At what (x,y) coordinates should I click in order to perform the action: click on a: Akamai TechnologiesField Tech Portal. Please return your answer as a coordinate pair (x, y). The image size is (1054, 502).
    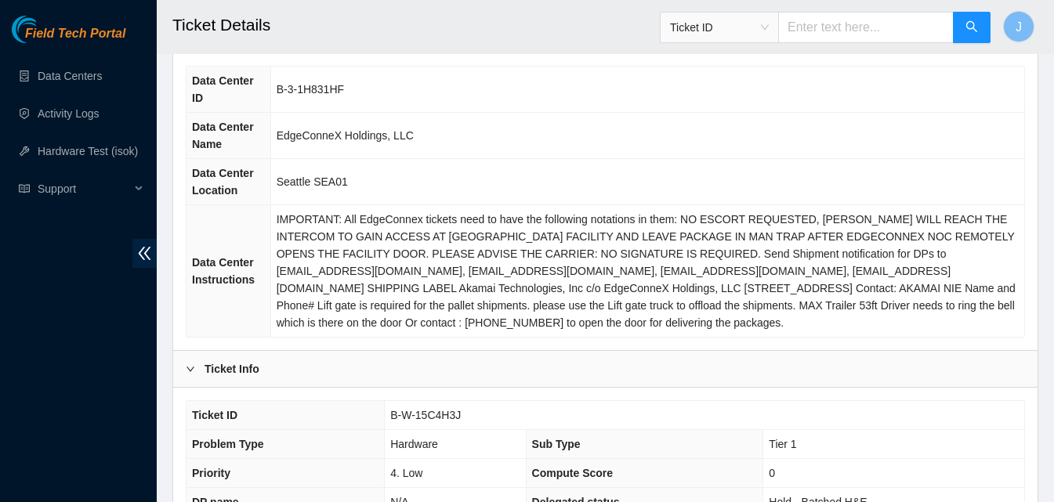
    Looking at the image, I should click on (68, 38).